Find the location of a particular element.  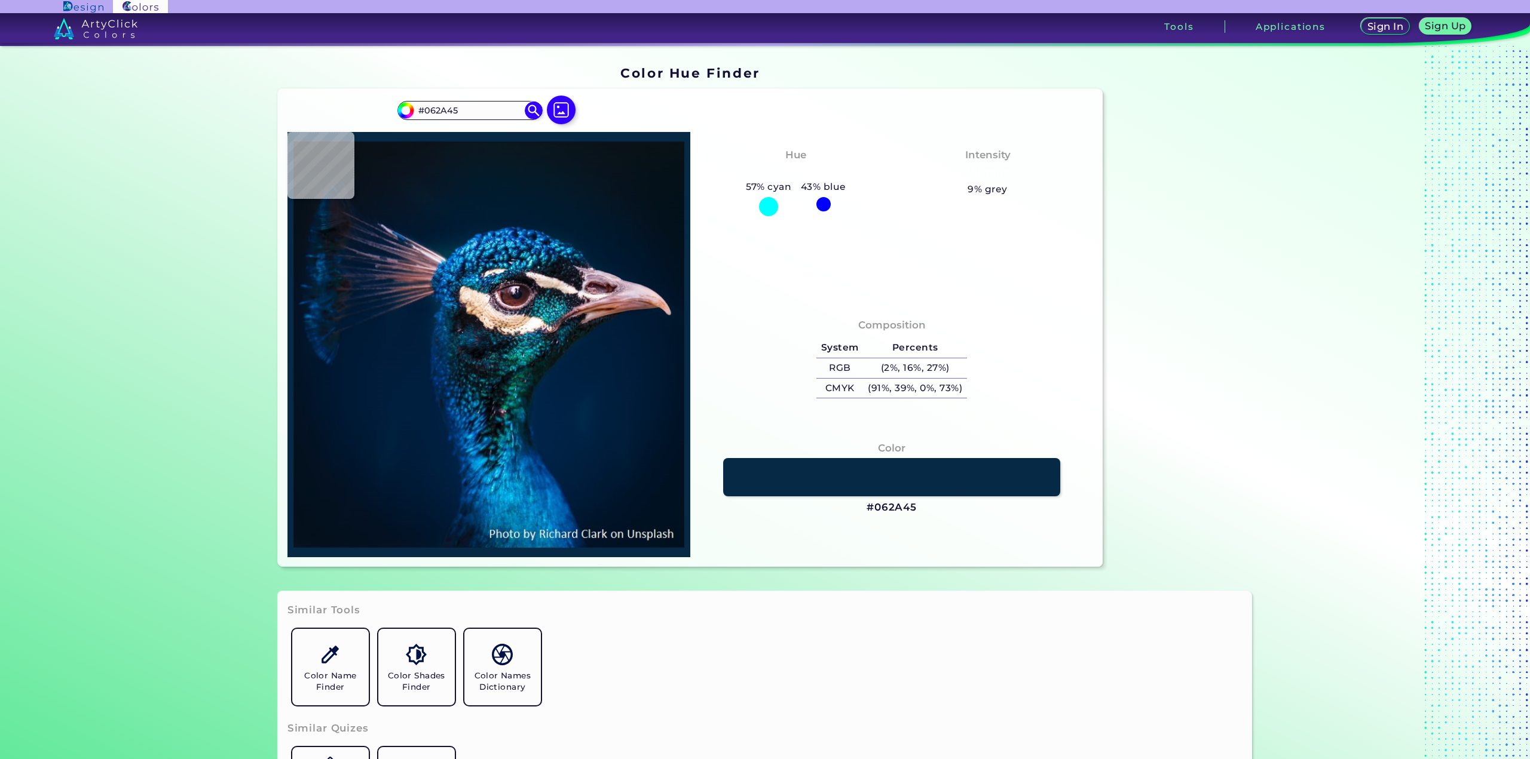

img: icon search is located at coordinates (534, 111).